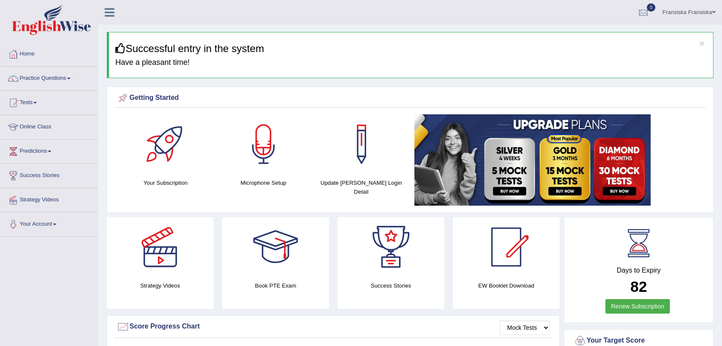  I want to click on a: Practice Questions, so click(49, 77).